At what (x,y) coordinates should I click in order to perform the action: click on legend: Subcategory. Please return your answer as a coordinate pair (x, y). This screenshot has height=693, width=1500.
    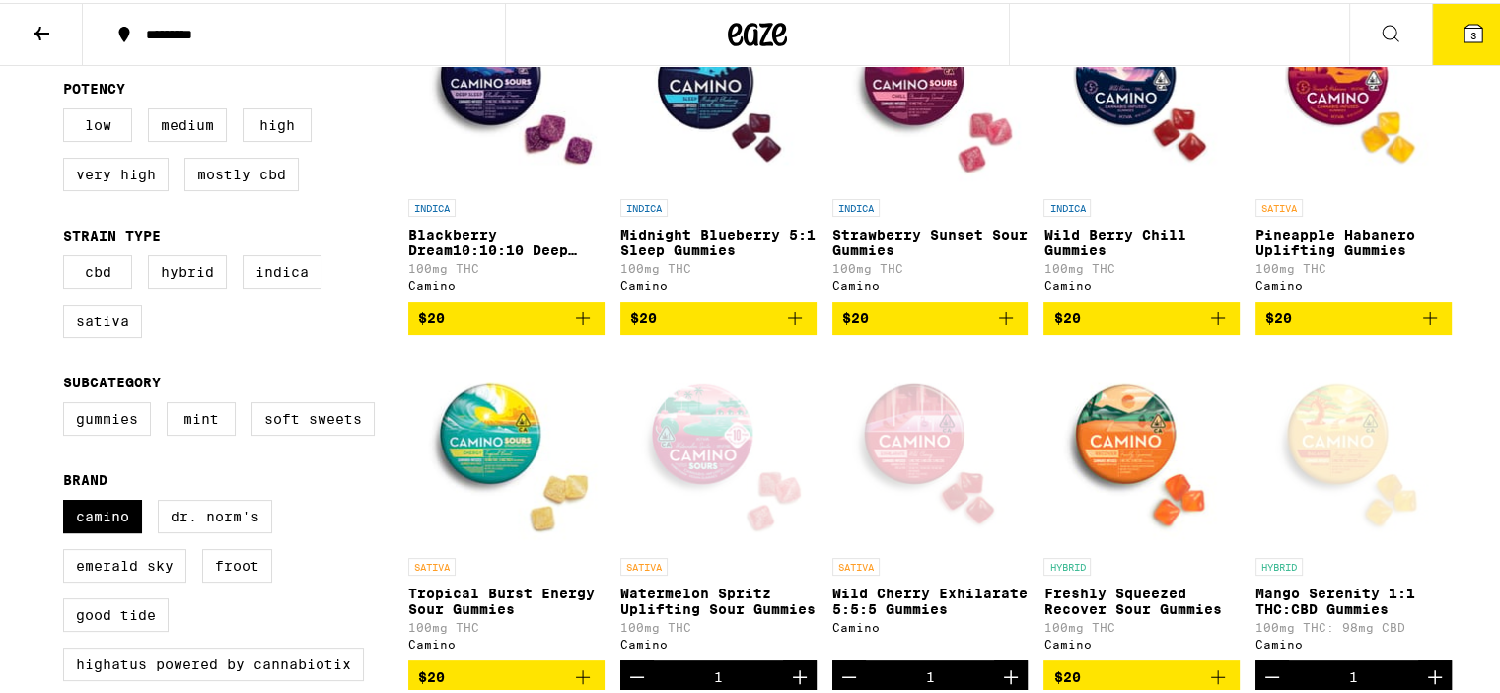
    Looking at the image, I should click on (111, 380).